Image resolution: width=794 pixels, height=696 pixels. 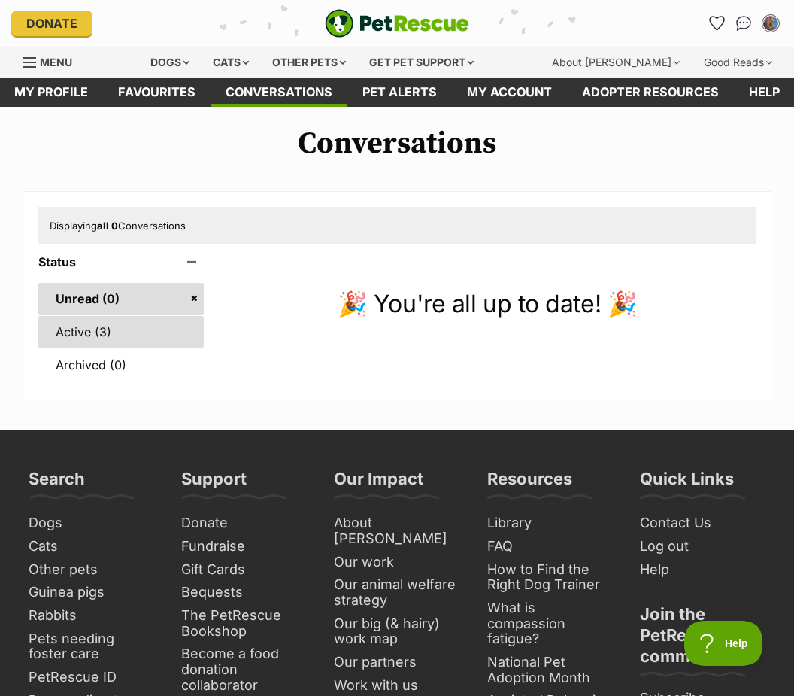 What do you see at coordinates (550, 577) in the screenshot?
I see `a: How to Find the Right Dog Trainer` at bounding box center [550, 577].